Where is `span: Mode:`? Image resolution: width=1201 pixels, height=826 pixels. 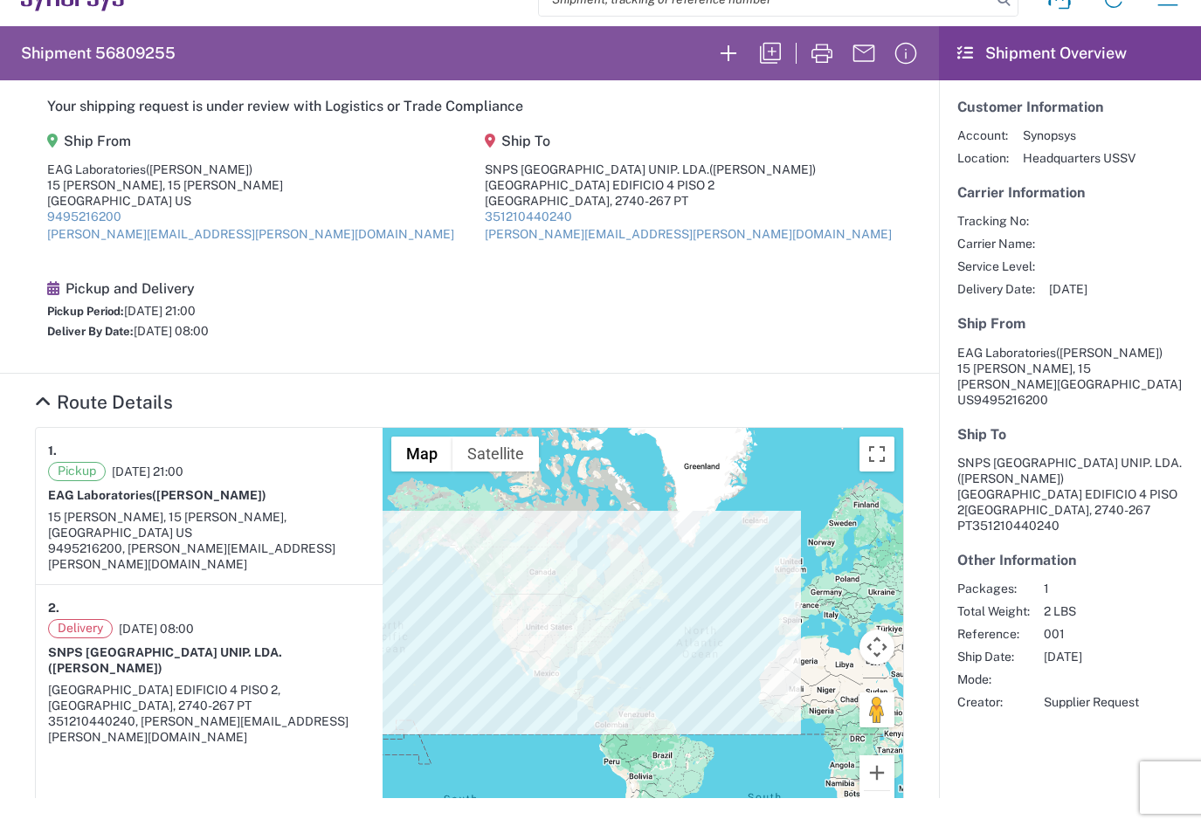
span: Mode: is located at coordinates (993, 680).